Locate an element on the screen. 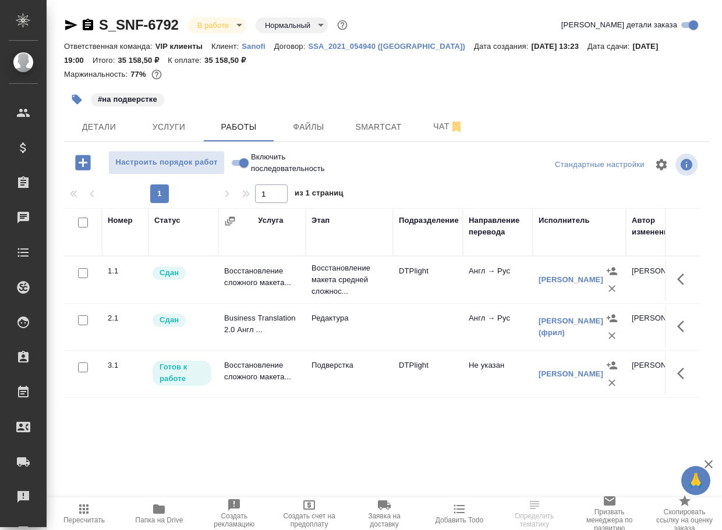 The width and height of the screenshot is (722, 530). div: 1.1 is located at coordinates (125, 271).